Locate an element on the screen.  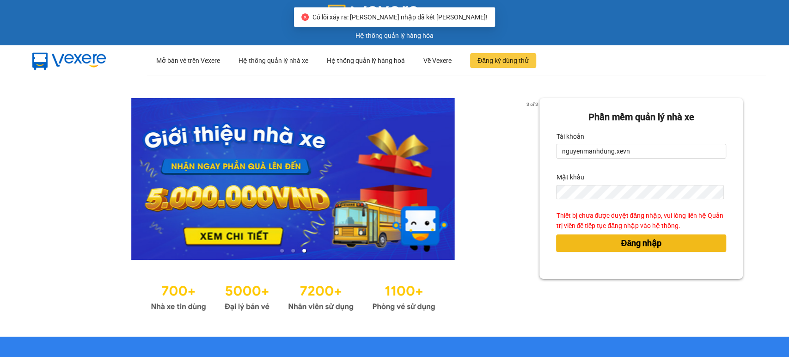
div: Phần mềm quản lý nhà xe is located at coordinates (641, 117).